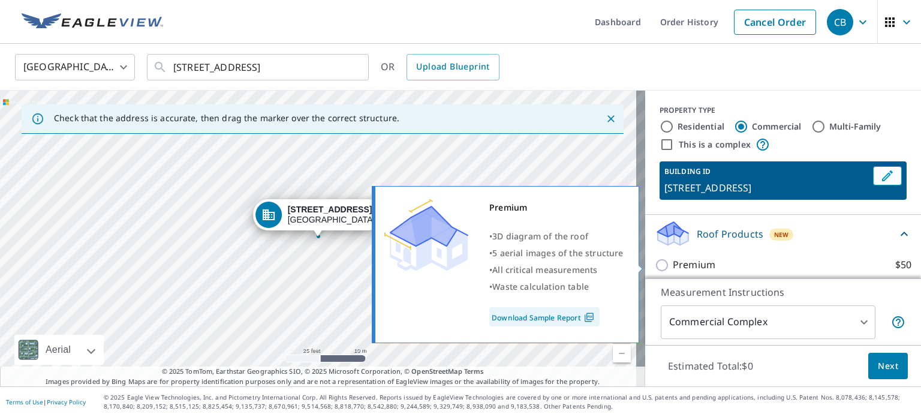 This screenshot has width=921, height=417. What do you see at coordinates (556, 207) in the screenshot?
I see `div: Premium` at bounding box center [556, 207].